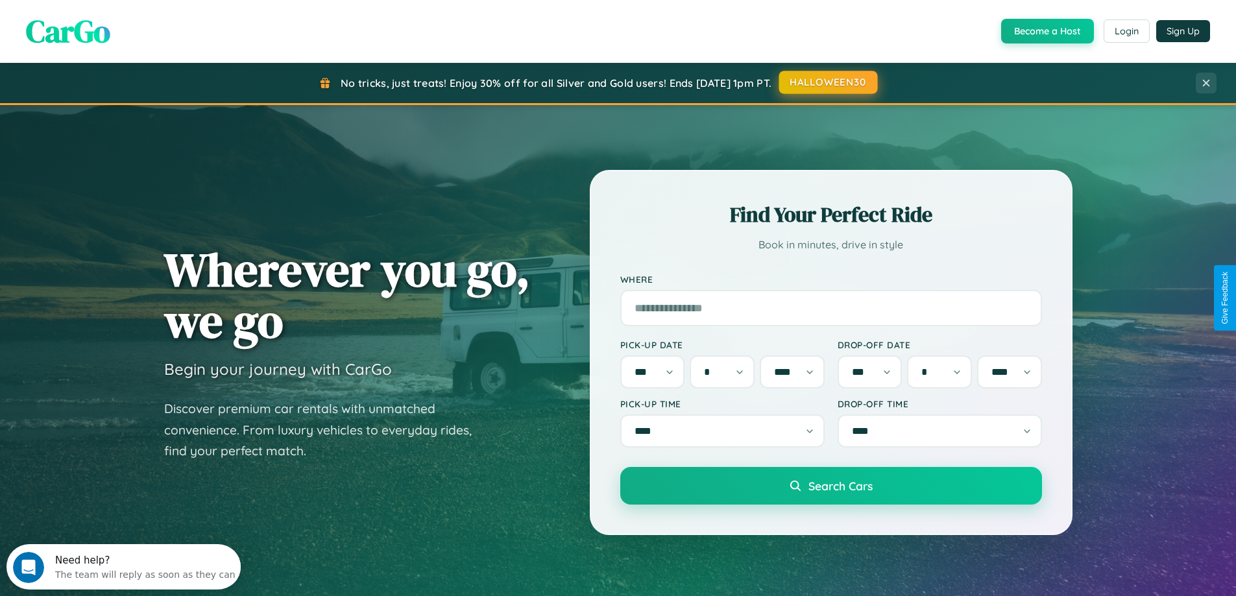 The image size is (1236, 596). Describe the element at coordinates (139, 16) in the screenshot. I see `div: Need help?` at that location.